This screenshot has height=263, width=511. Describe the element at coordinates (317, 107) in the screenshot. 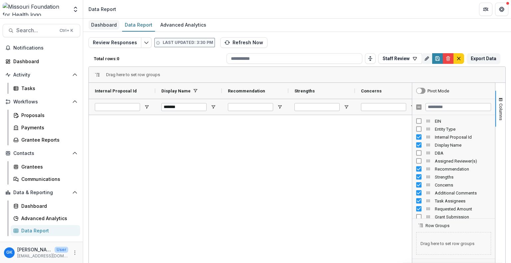

I see `input: Strengths Filter Input` at that location.